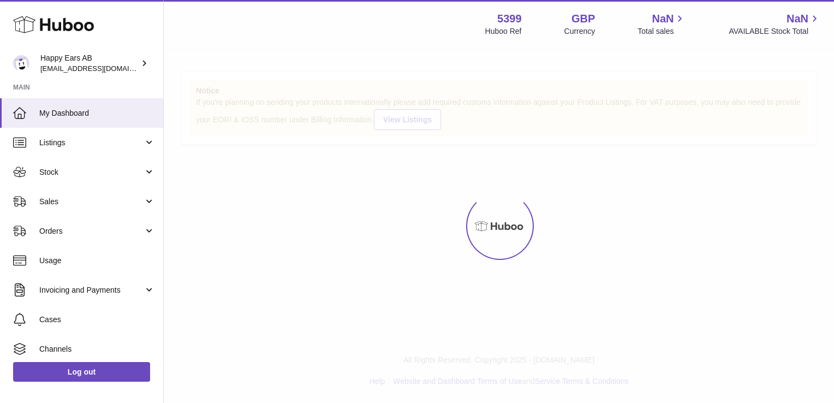 Image resolution: width=834 pixels, height=403 pixels. What do you see at coordinates (662, 24) in the screenshot?
I see `a: NaN Total sales` at bounding box center [662, 24].